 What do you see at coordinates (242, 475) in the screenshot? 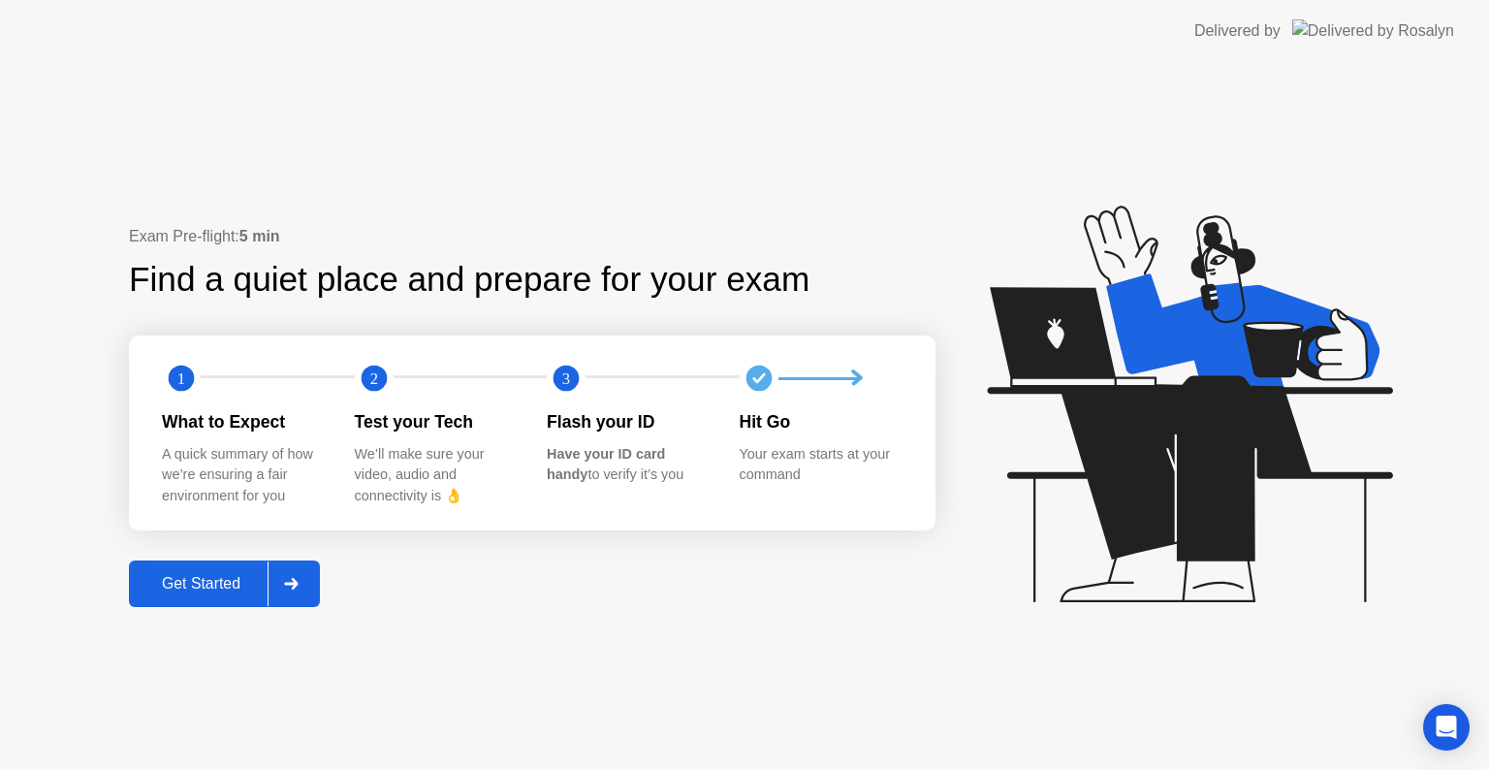
I see `div: A quick summary of how we’re ensuring a fair environment for you` at bounding box center [242, 475].